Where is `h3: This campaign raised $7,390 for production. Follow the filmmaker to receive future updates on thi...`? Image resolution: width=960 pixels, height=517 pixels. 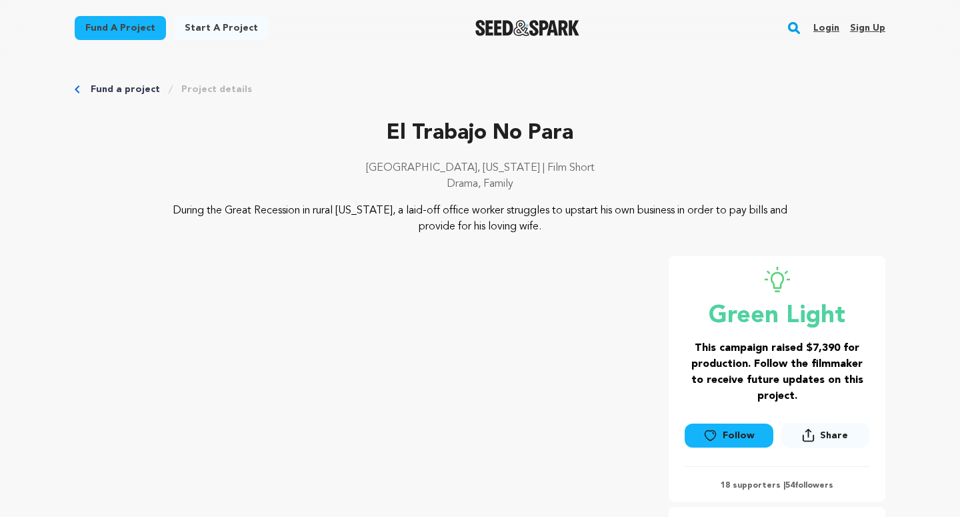
h3: This campaign raised $7,390 for production. Follow the filmmaker to receive future updates on thi... is located at coordinates (777, 372).